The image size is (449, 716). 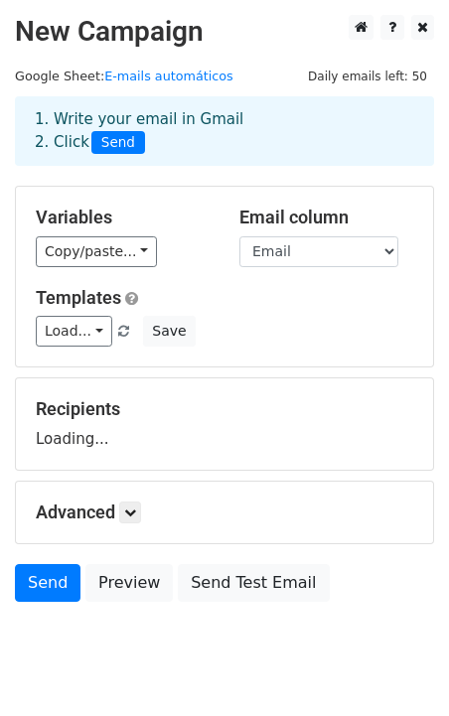 What do you see at coordinates (78, 297) in the screenshot?
I see `a: Templates` at bounding box center [78, 297].